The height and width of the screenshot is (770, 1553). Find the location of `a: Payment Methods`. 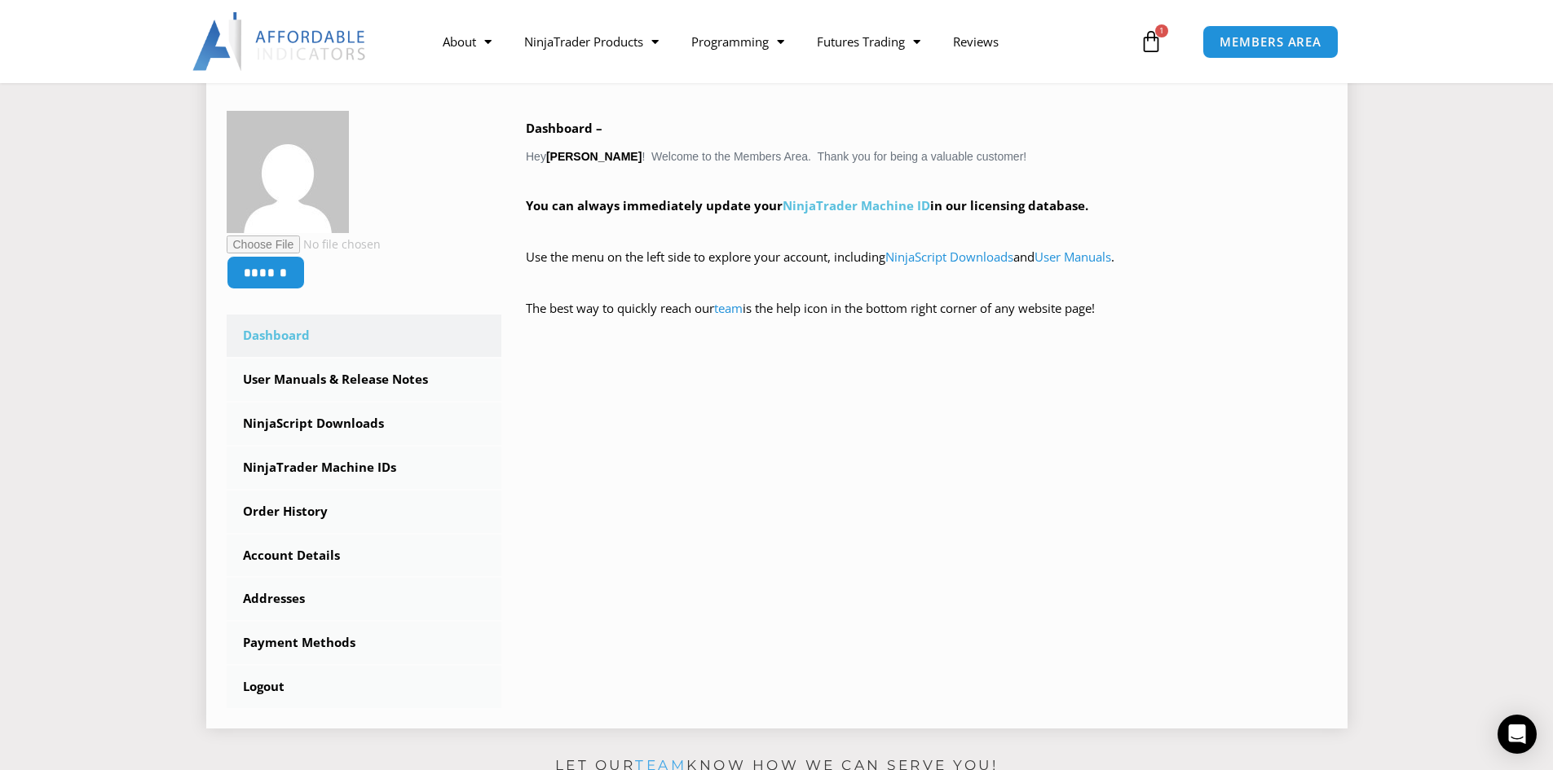

a: Payment Methods is located at coordinates (364, 643).